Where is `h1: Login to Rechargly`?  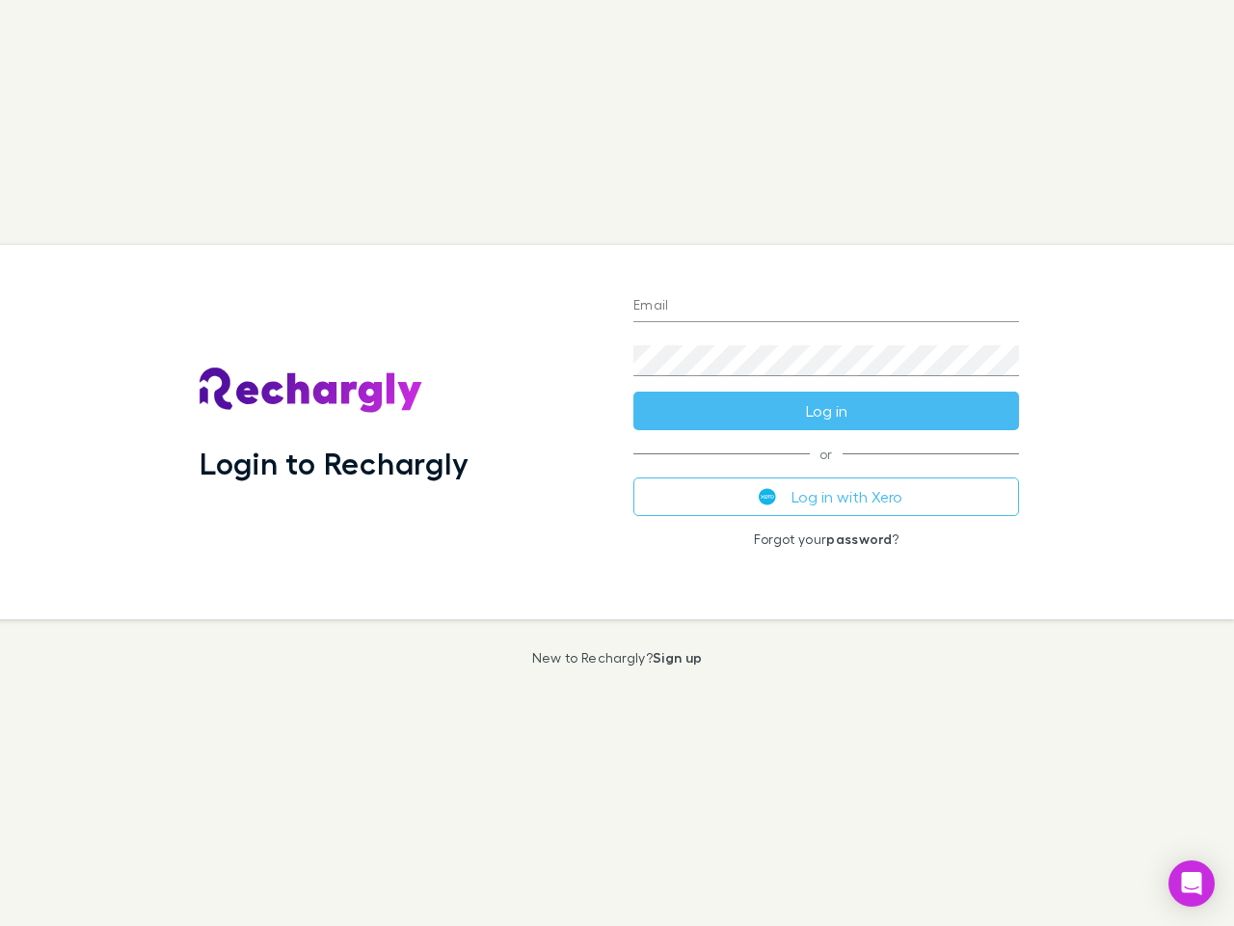 h1: Login to Rechargly is located at coordinates (334, 463).